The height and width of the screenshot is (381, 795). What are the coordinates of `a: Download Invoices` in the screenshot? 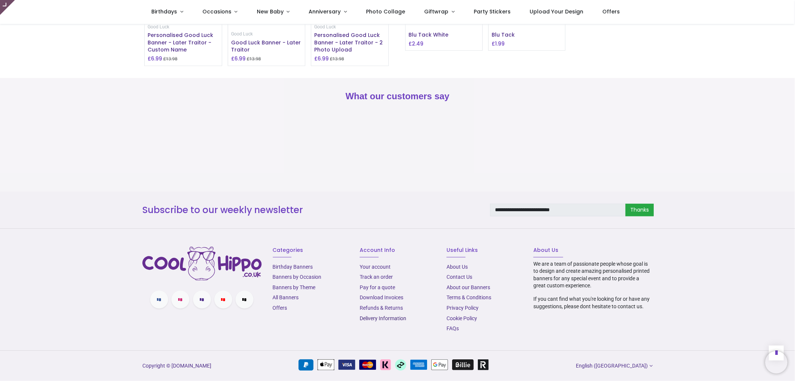 It's located at (382, 297).